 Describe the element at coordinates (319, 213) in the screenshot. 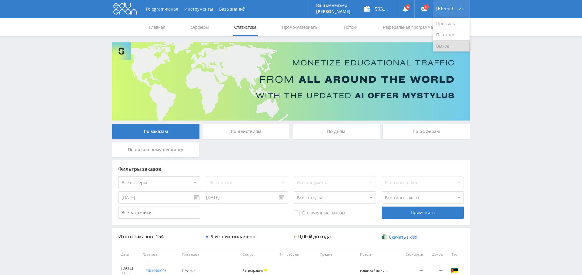

I see `span: Оплаченные заказы` at that location.